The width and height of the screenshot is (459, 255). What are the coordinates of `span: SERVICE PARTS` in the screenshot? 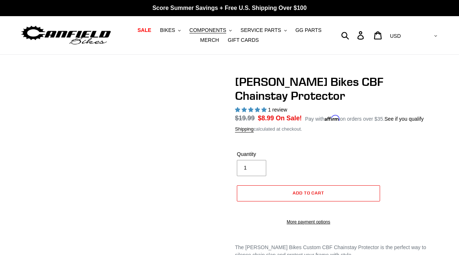 It's located at (261, 30).